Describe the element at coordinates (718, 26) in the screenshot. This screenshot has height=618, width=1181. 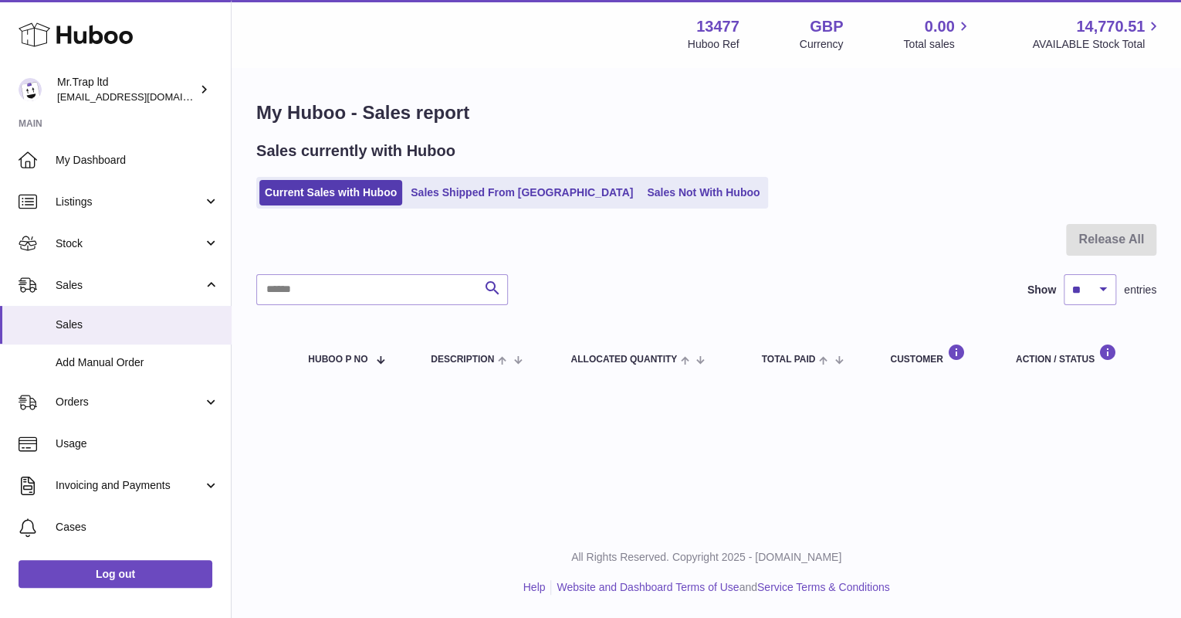
I see `strong: 13477` at that location.